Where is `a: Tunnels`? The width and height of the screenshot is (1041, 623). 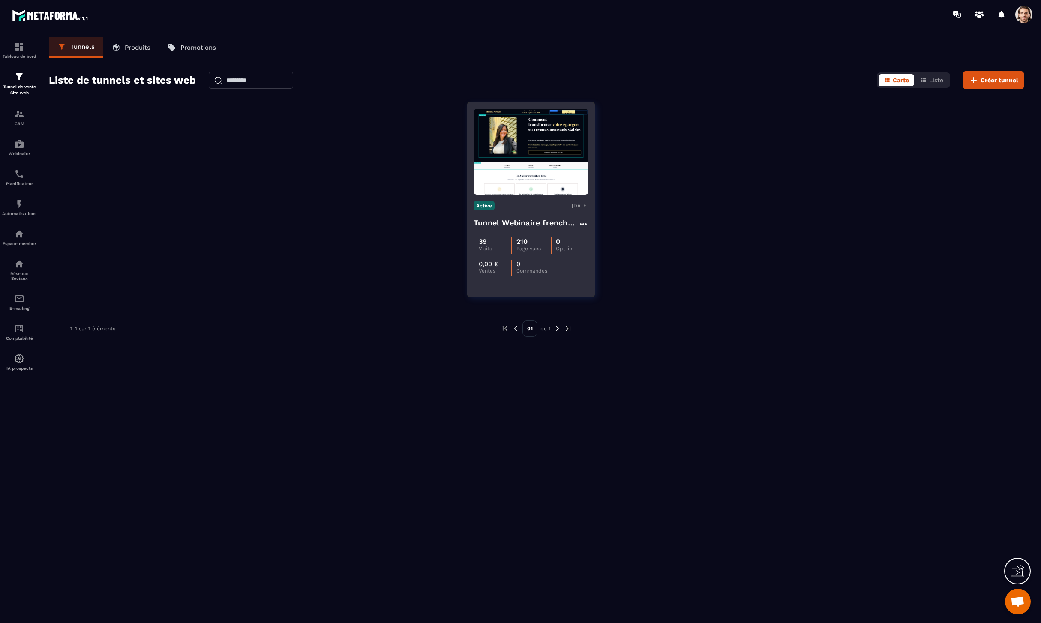 a: Tunnels is located at coordinates (76, 48).